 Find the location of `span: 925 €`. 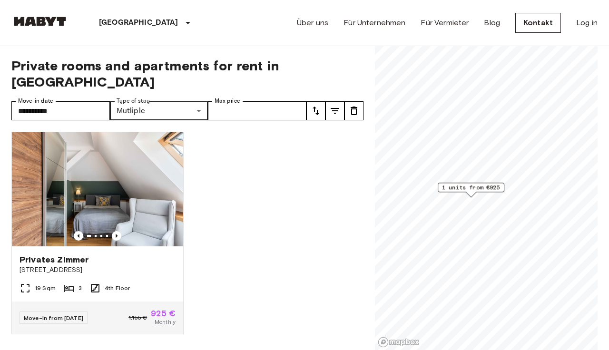

span: 925 € is located at coordinates (163, 314).